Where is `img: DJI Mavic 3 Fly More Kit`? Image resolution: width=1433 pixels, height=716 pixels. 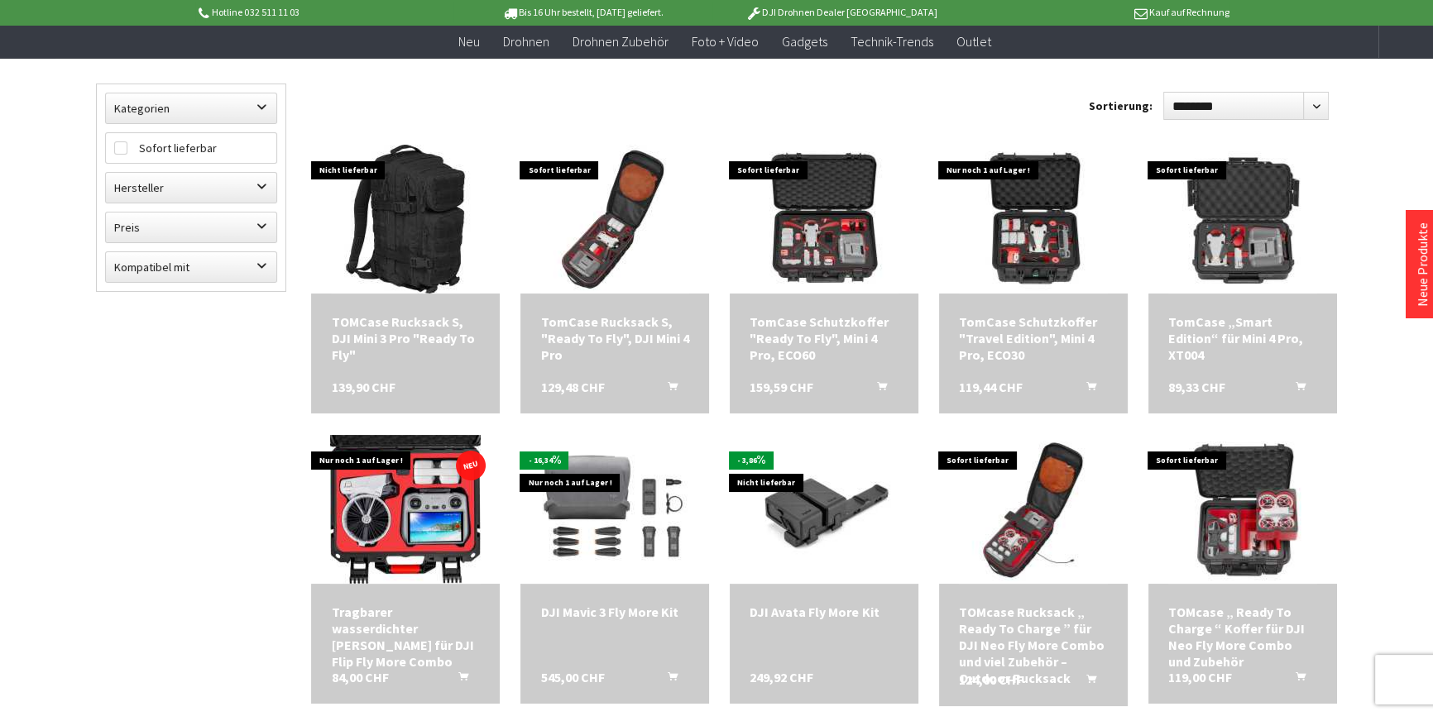
img: DJI Mavic 3 Fly More Kit is located at coordinates (615, 509).